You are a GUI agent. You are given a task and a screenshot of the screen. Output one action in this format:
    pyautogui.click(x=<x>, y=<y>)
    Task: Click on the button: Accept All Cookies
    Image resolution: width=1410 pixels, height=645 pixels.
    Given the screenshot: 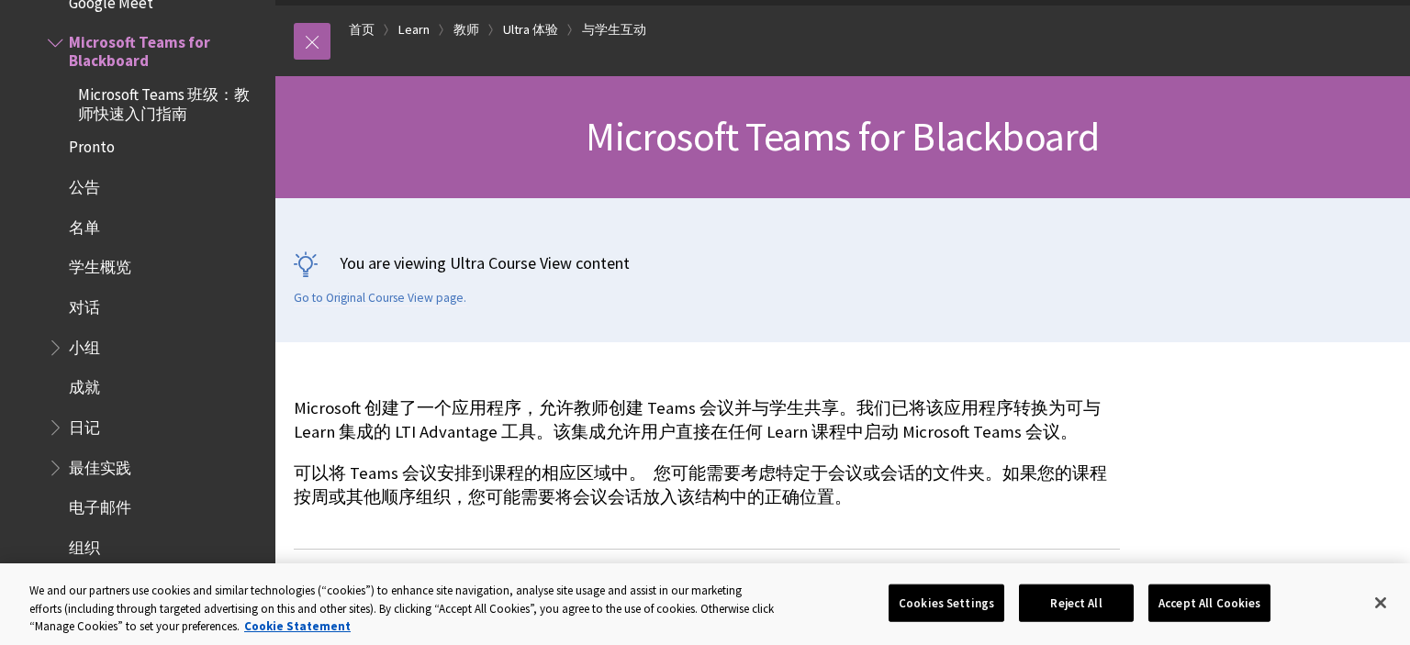 What is the action you would take?
    pyautogui.click(x=1209, y=603)
    